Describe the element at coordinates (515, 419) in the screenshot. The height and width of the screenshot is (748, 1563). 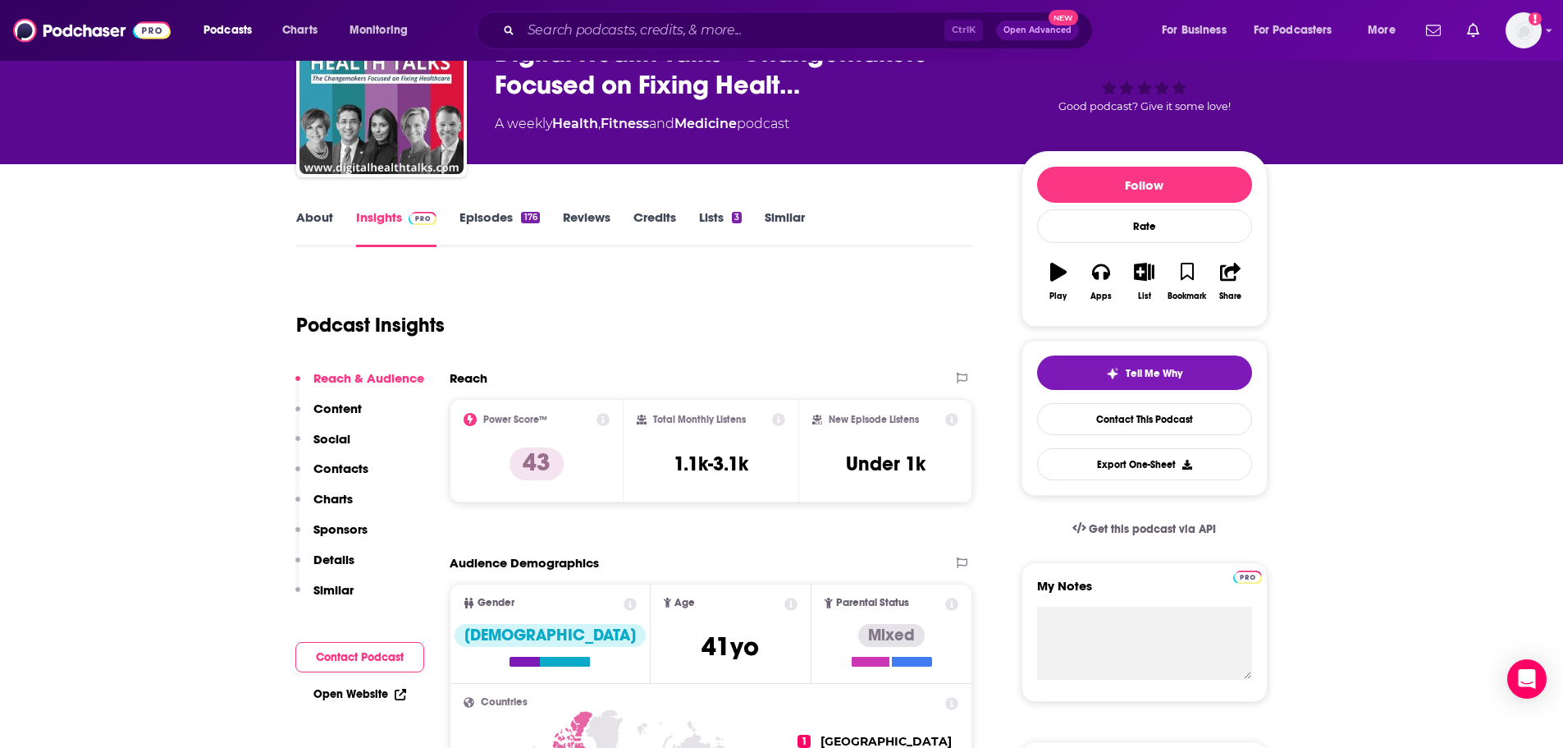
I see `h2: Power Score™` at that location.